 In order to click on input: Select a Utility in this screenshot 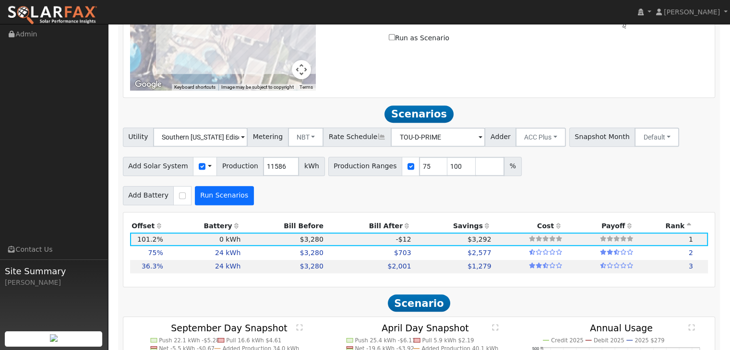, I will do `click(200, 137)`.